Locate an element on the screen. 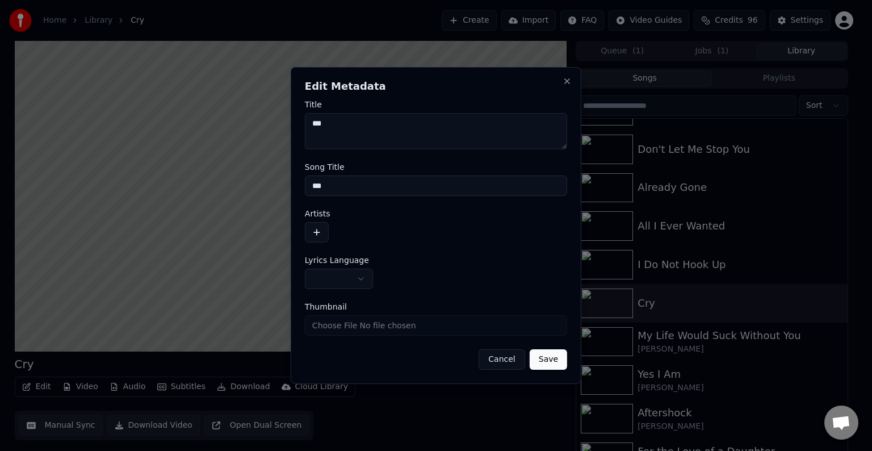 This screenshot has width=872, height=451. h2: Edit Metadata is located at coordinates (436, 86).